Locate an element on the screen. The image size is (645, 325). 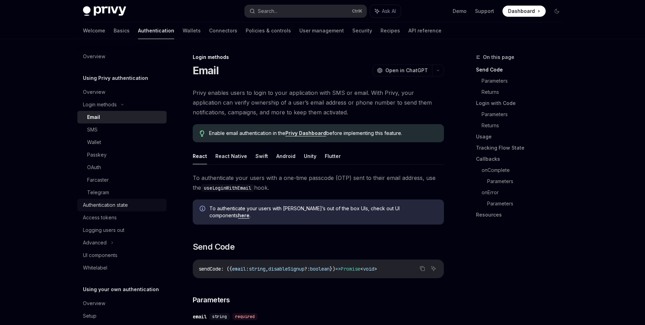
div: Passkey is located at coordinates (97, 155).